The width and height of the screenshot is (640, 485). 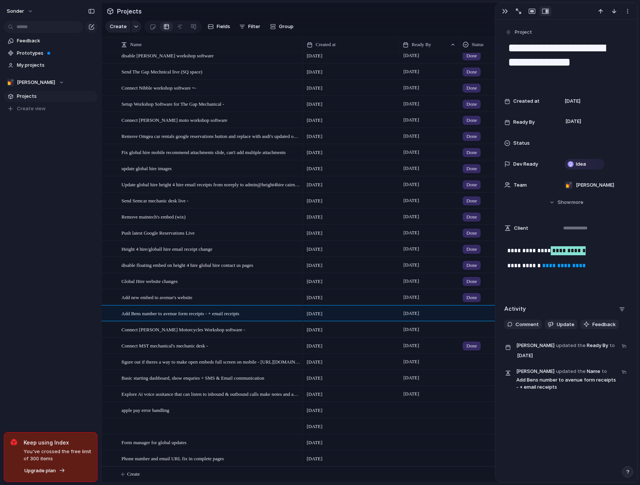 I want to click on span: Push latest Google Reservations Live, so click(x=158, y=232).